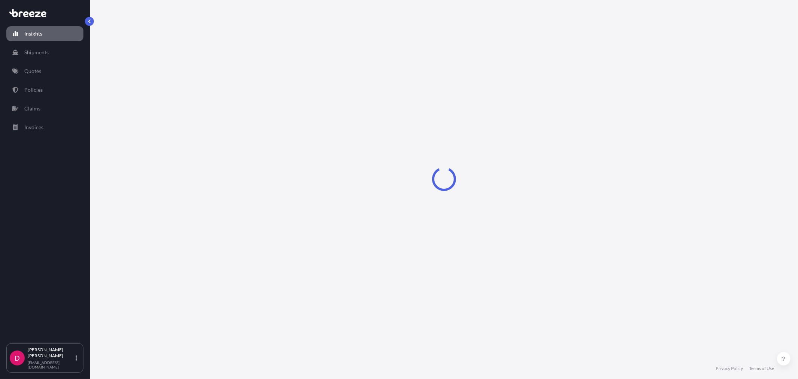 The height and width of the screenshot is (379, 798). Describe the element at coordinates (33, 34) in the screenshot. I see `p: Insights` at that location.